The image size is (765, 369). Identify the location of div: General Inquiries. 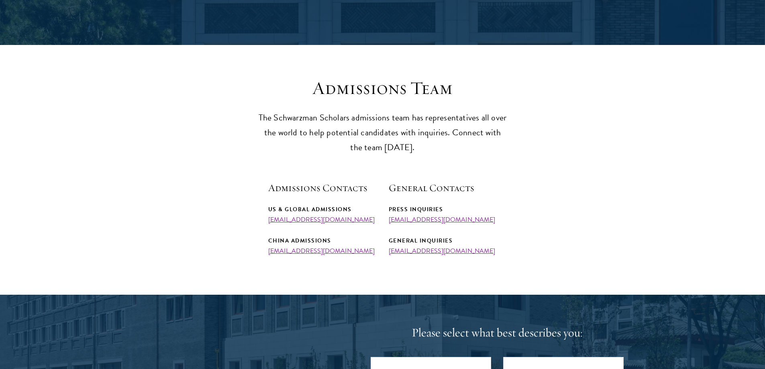
(443, 240).